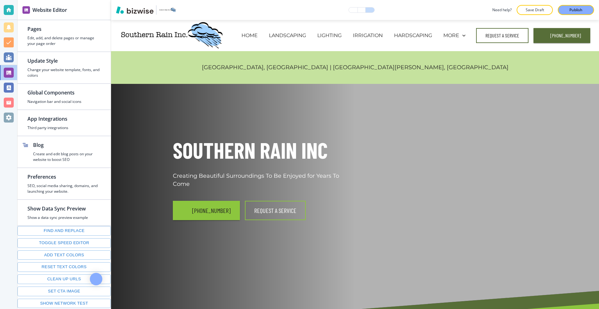 Image resolution: width=599 pixels, height=309 pixels. Describe the element at coordinates (64, 152) in the screenshot. I see `button: BlogCreate and edit blog posts on your website to boost SEO` at that location.